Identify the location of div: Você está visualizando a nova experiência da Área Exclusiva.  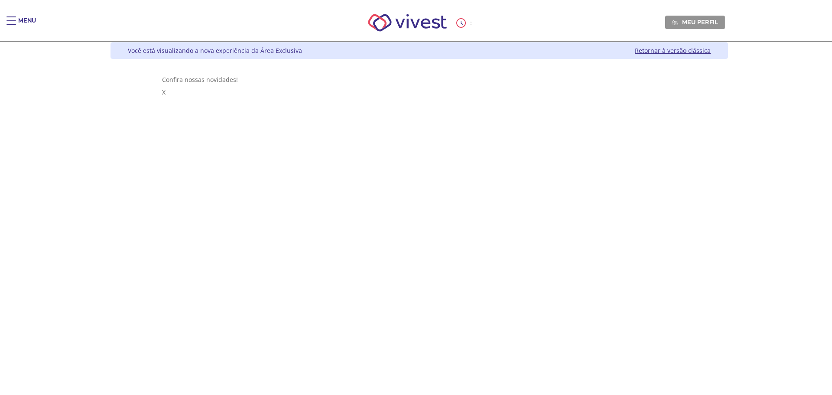
(215, 50).